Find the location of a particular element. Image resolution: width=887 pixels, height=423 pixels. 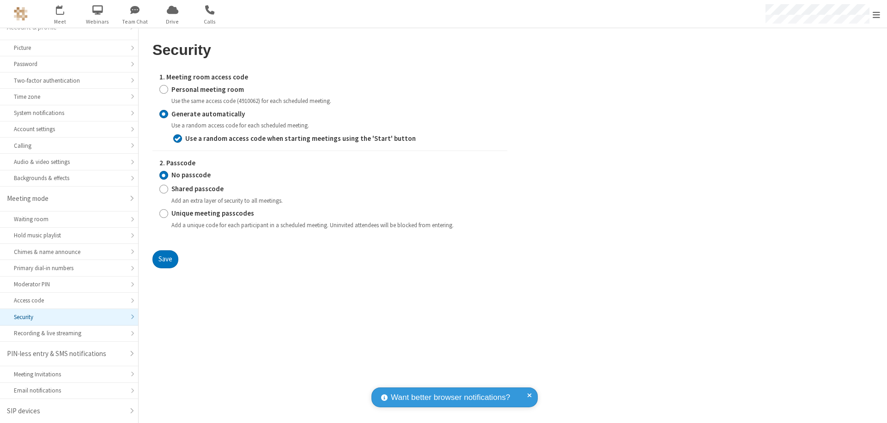

strong: Personal meeting room is located at coordinates (207, 89).